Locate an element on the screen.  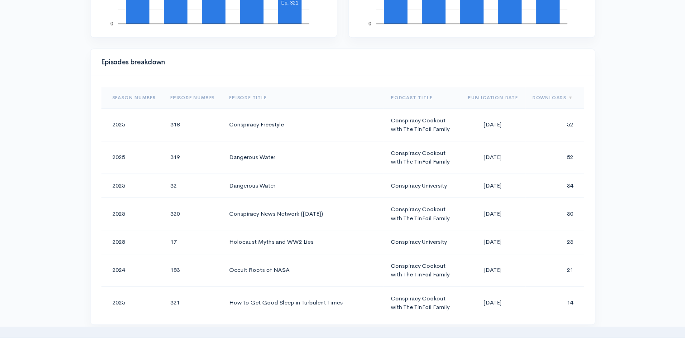
td: Holocaust Myths and WW2 Lies is located at coordinates (302, 242).